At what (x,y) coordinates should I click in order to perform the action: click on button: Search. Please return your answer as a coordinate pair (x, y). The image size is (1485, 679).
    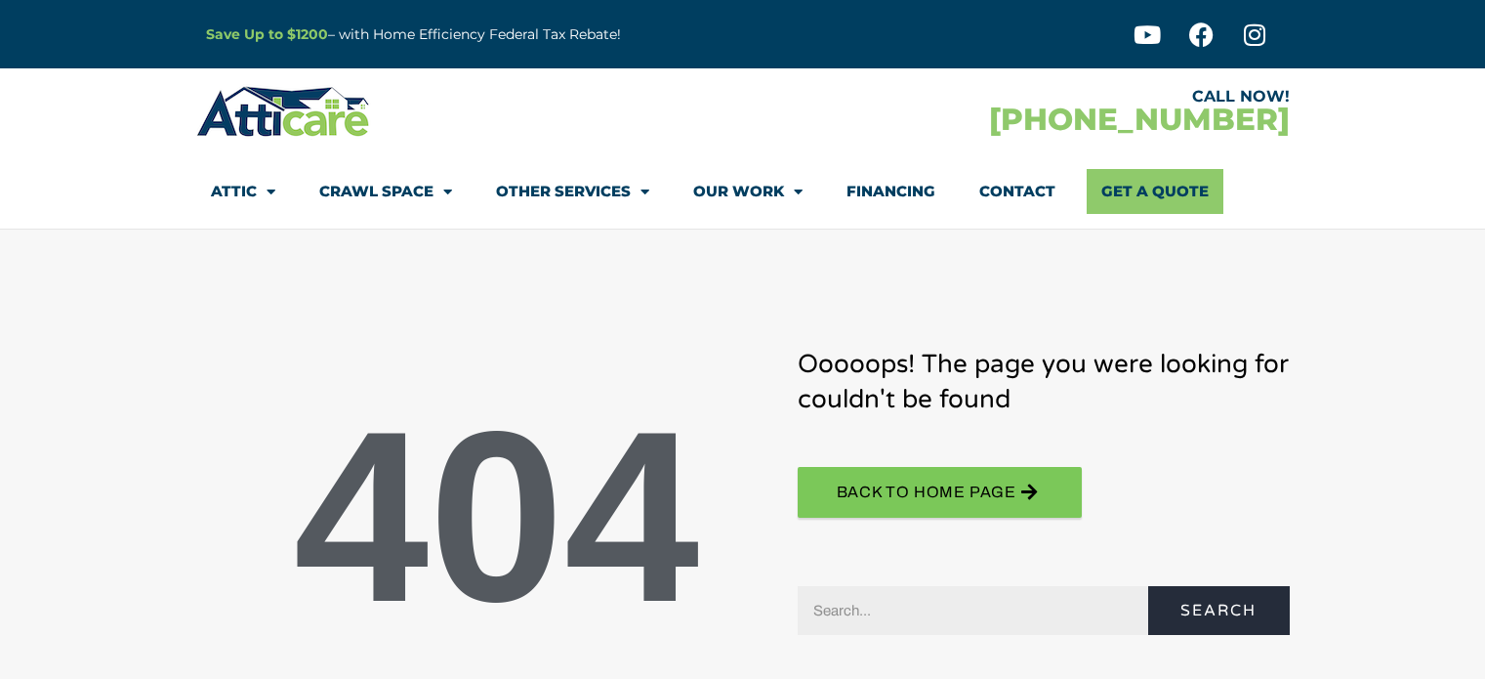
    Looking at the image, I should click on (1219, 610).